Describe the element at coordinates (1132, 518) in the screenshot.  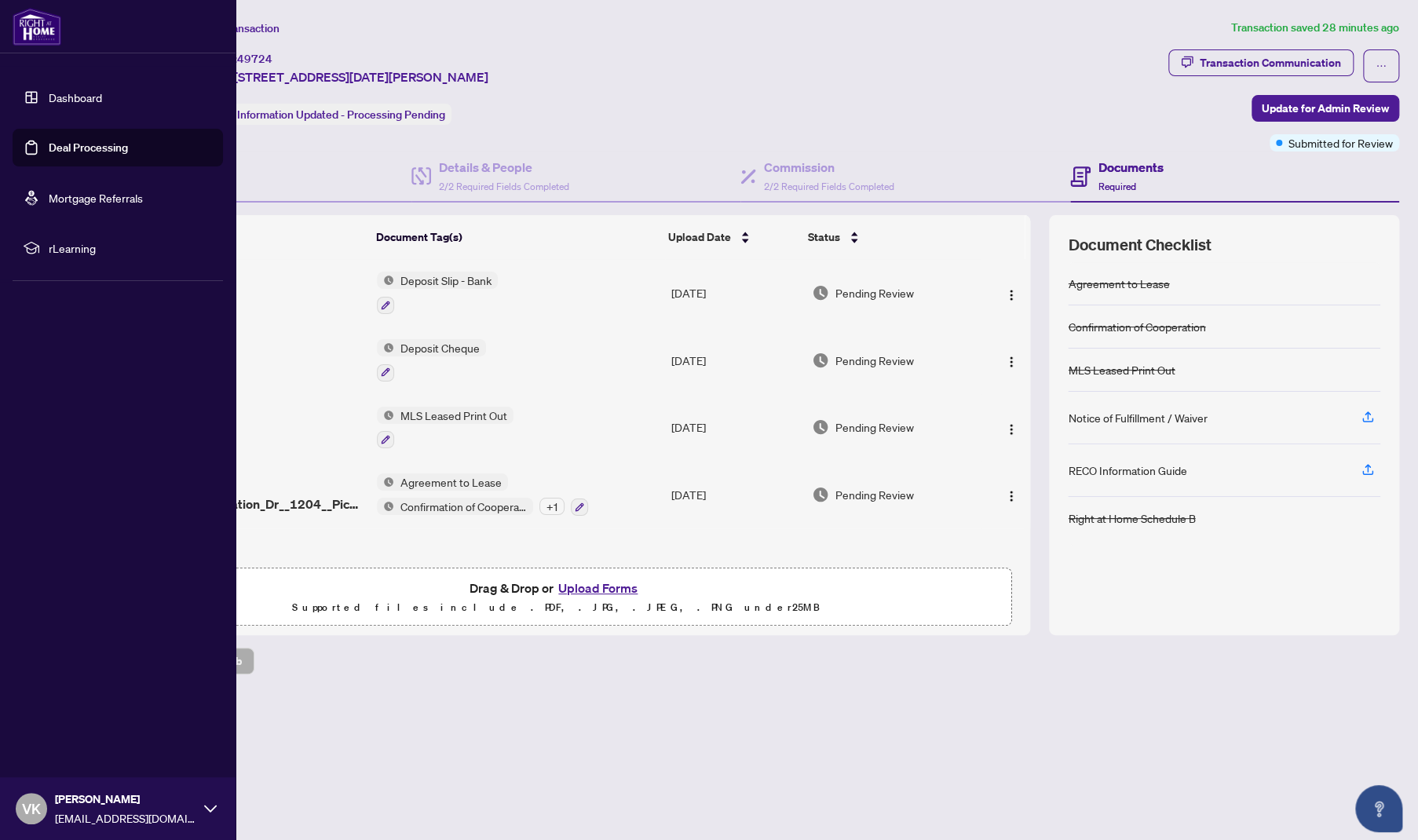
I see `div: Right at Home Schedule B` at that location.